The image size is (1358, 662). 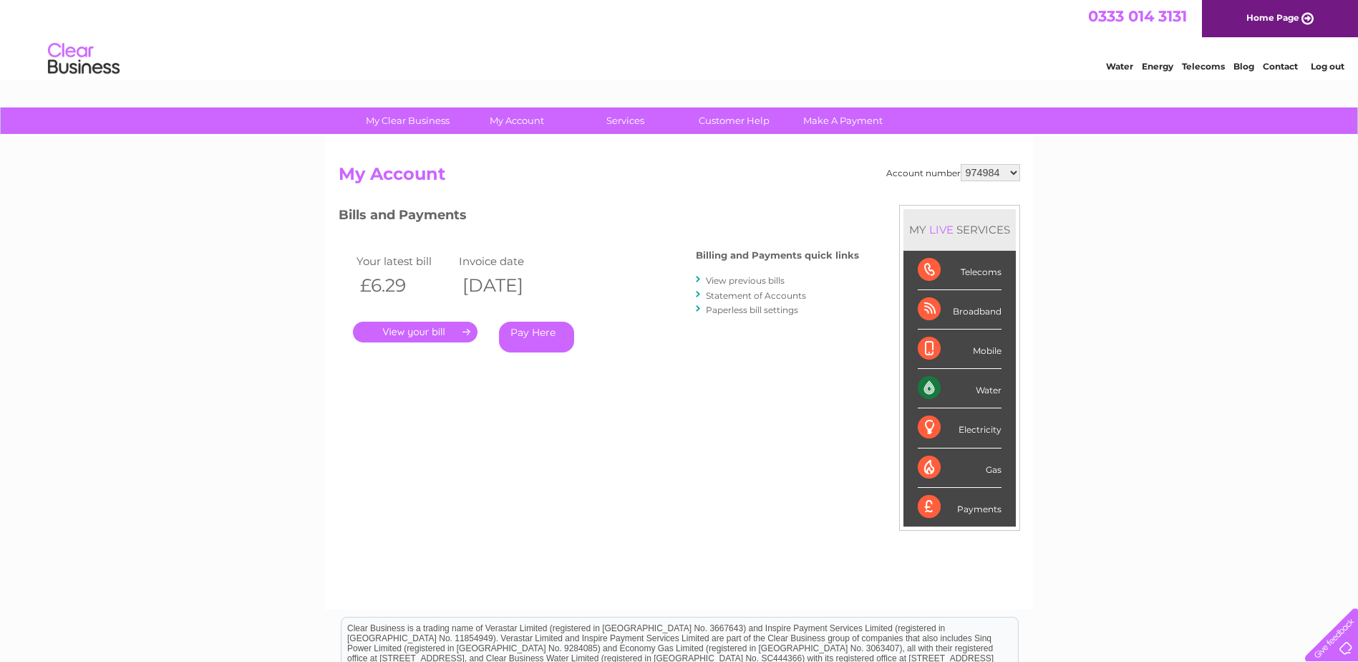 I want to click on a: Log out, so click(x=1328, y=66).